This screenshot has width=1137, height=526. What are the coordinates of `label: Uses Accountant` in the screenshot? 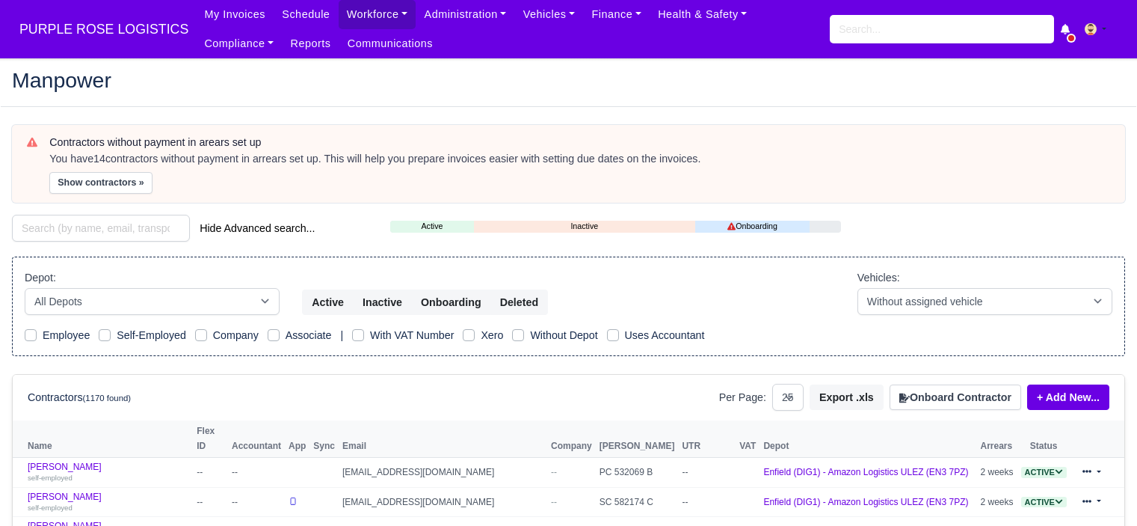 It's located at (665, 335).